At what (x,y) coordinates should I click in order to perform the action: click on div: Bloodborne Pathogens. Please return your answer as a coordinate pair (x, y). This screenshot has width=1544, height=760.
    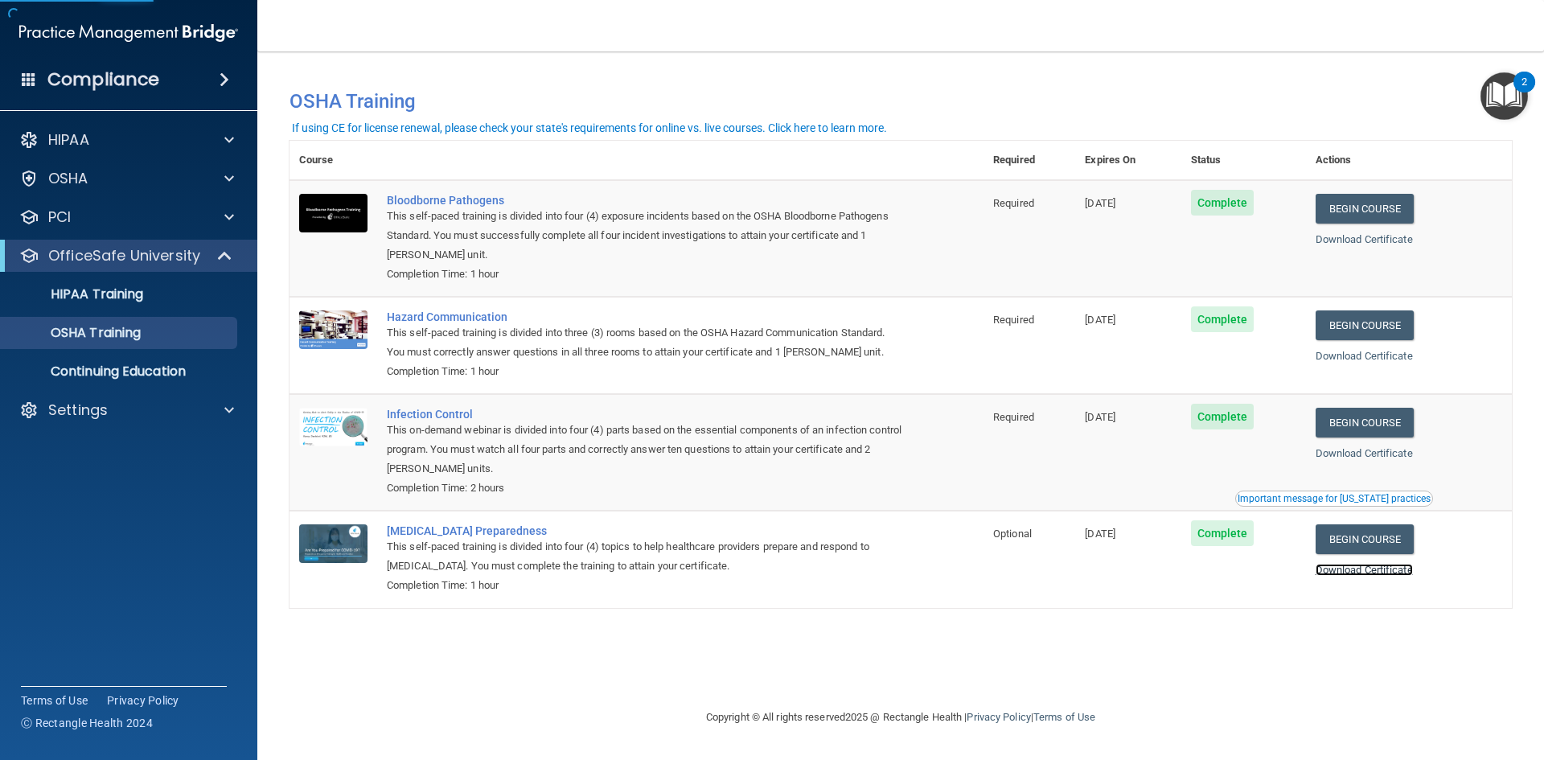
    Looking at the image, I should click on (645, 200).